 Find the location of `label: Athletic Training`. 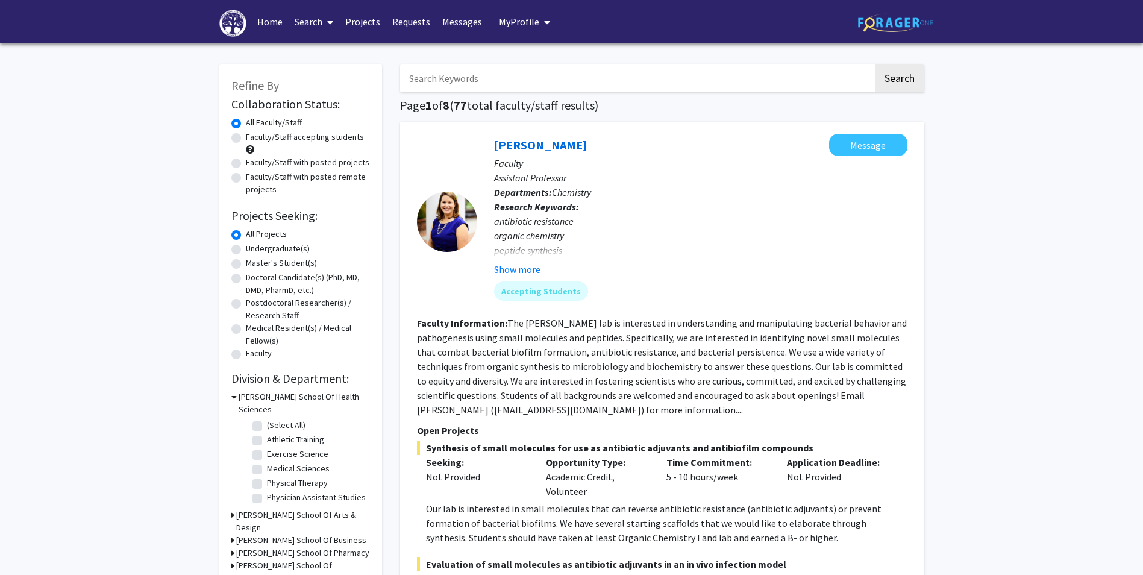

label: Athletic Training is located at coordinates (295, 439).